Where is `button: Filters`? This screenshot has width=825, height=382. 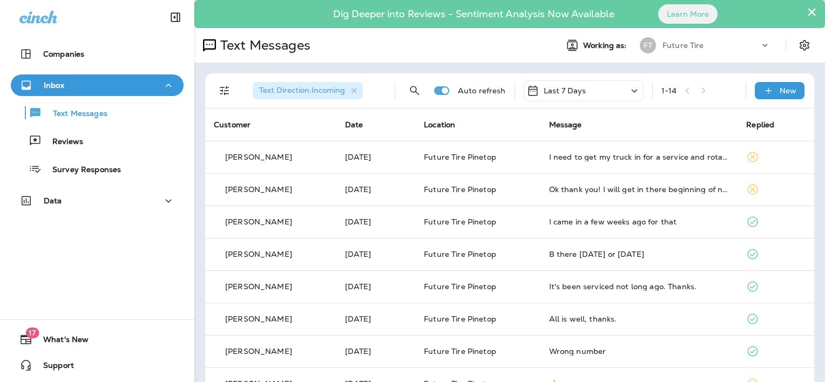
button: Filters is located at coordinates (225, 91).